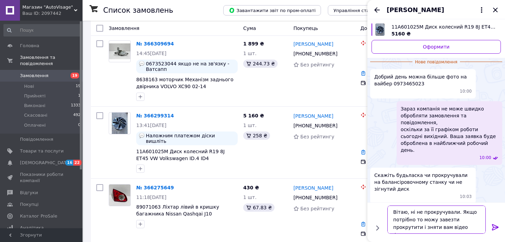 The height and width of the screenshot is (242, 505). Describe the element at coordinates (272, 10) in the screenshot. I see `span: Завантажити звіт по пром-оплаті` at that location.